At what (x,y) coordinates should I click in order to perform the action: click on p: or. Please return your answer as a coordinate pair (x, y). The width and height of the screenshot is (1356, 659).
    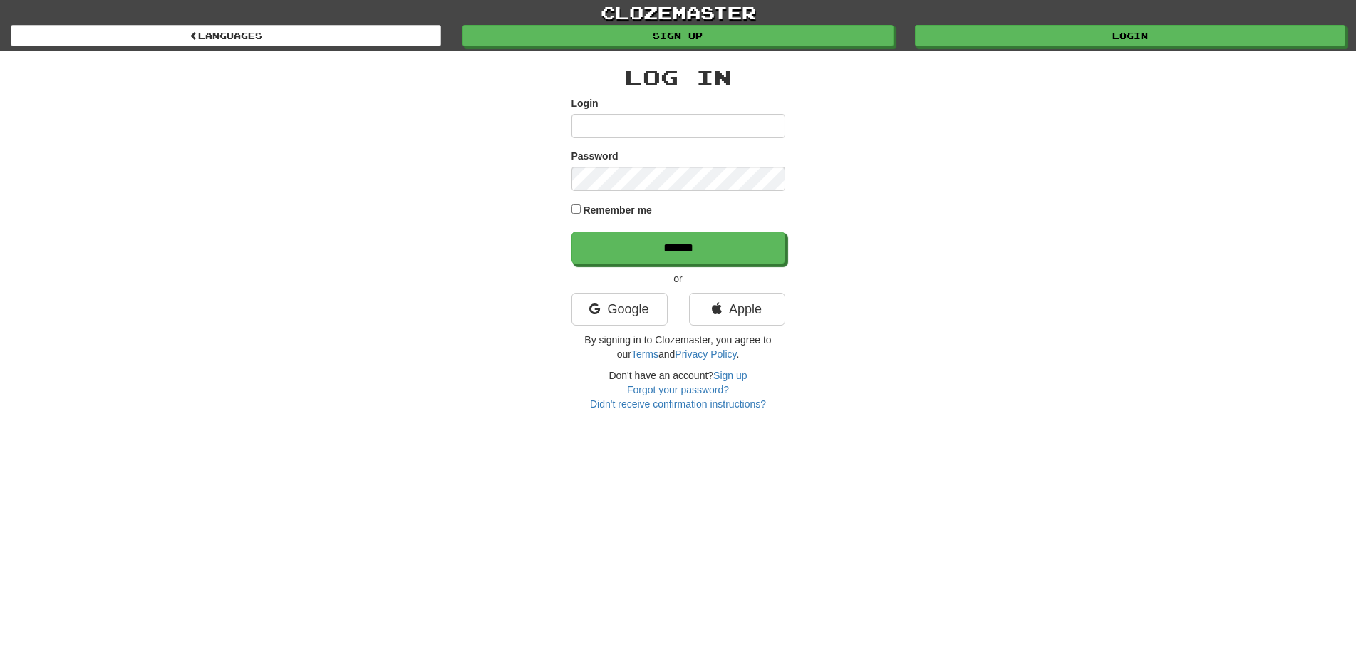
    Looking at the image, I should click on (678, 279).